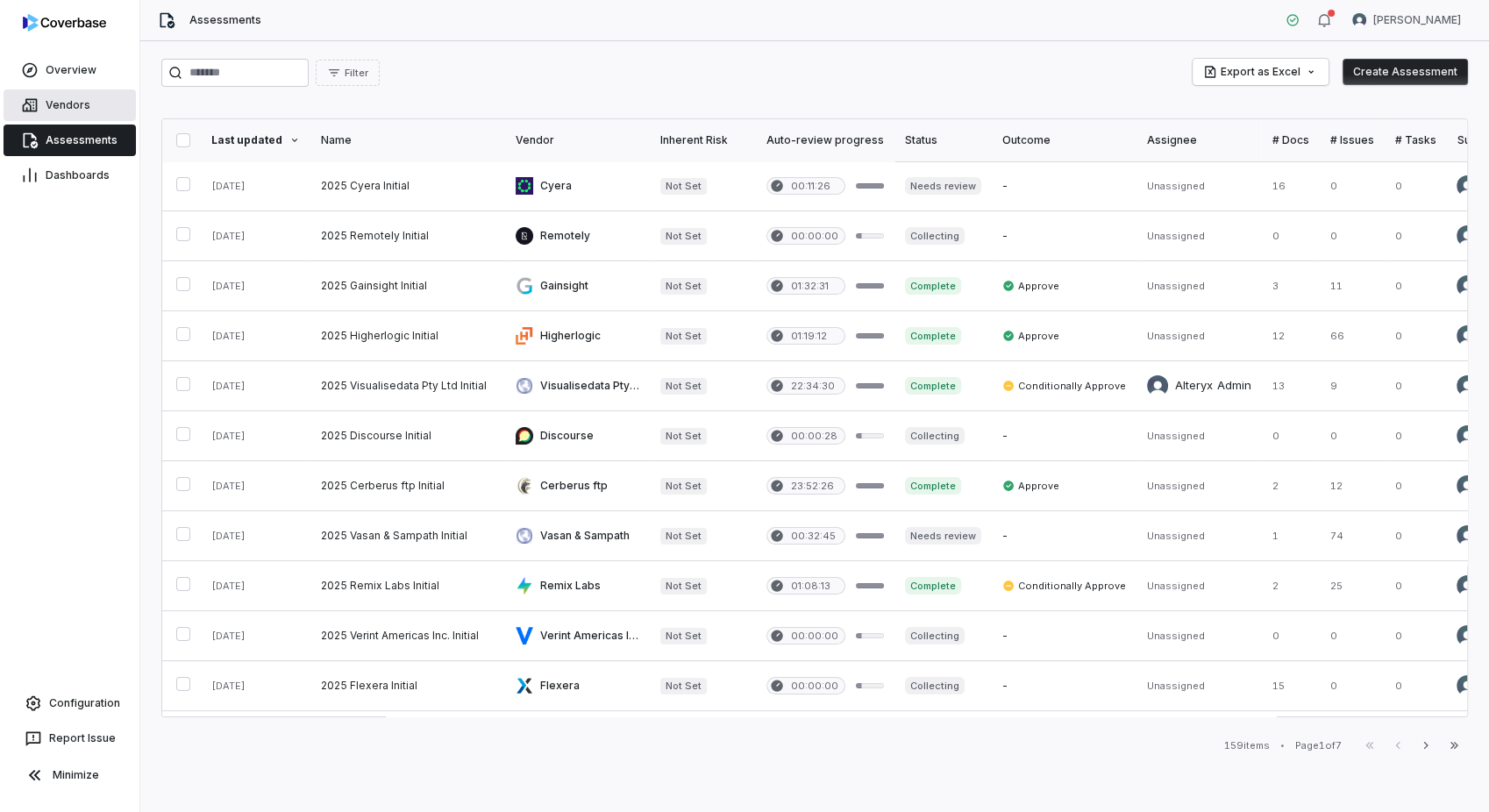 The image size is (1489, 812). I want to click on div: # Tasks, so click(1415, 140).